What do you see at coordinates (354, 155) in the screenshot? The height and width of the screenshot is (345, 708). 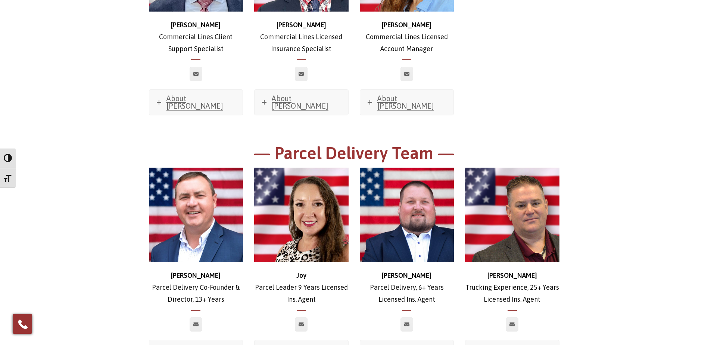 I see `h1: — Parcel Delivery Team —` at bounding box center [354, 155].